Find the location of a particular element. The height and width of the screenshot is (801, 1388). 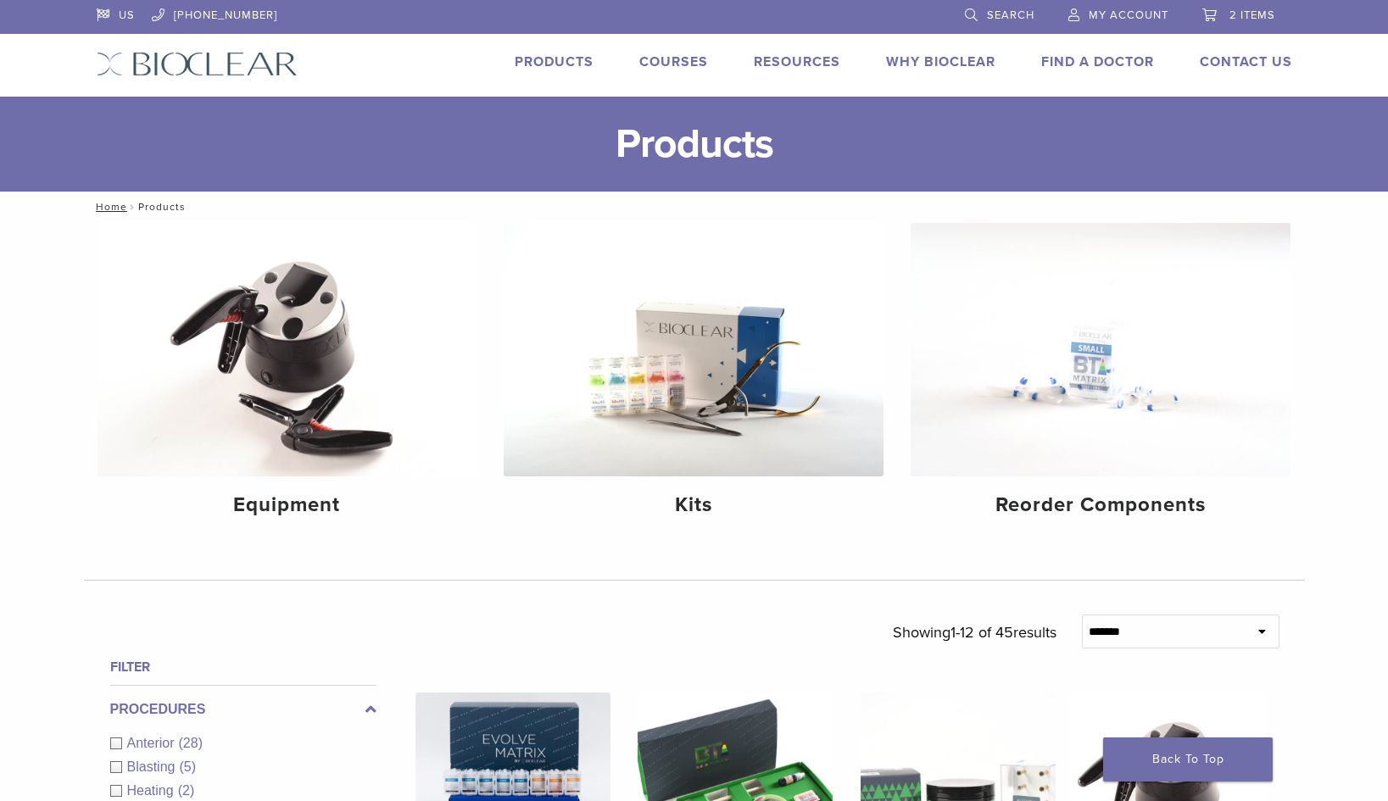

h4: Equipment is located at coordinates (287, 505).